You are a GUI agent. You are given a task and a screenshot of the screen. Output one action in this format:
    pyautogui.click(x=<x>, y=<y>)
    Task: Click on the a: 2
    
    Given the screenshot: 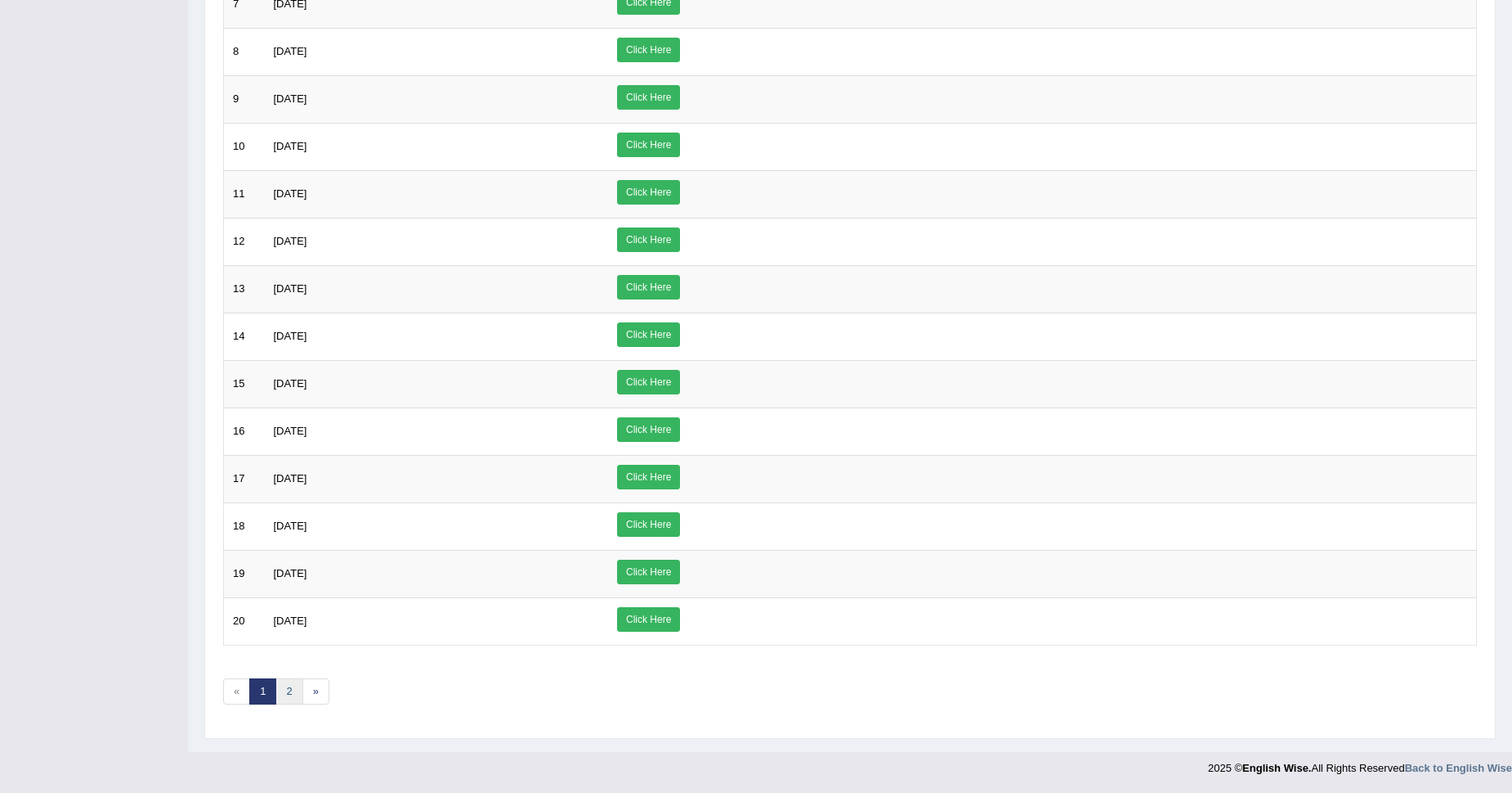 What is the action you would take?
    pyautogui.click(x=288, y=691)
    